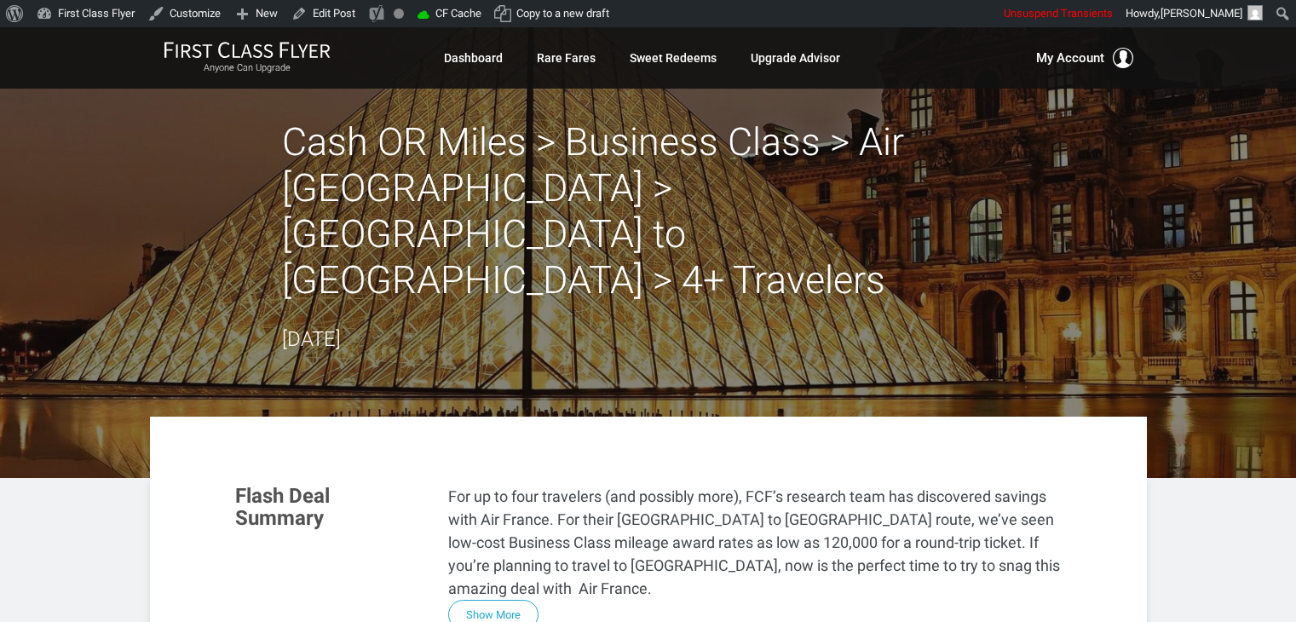  What do you see at coordinates (1071, 58) in the screenshot?
I see `span: My Account` at bounding box center [1071, 58].